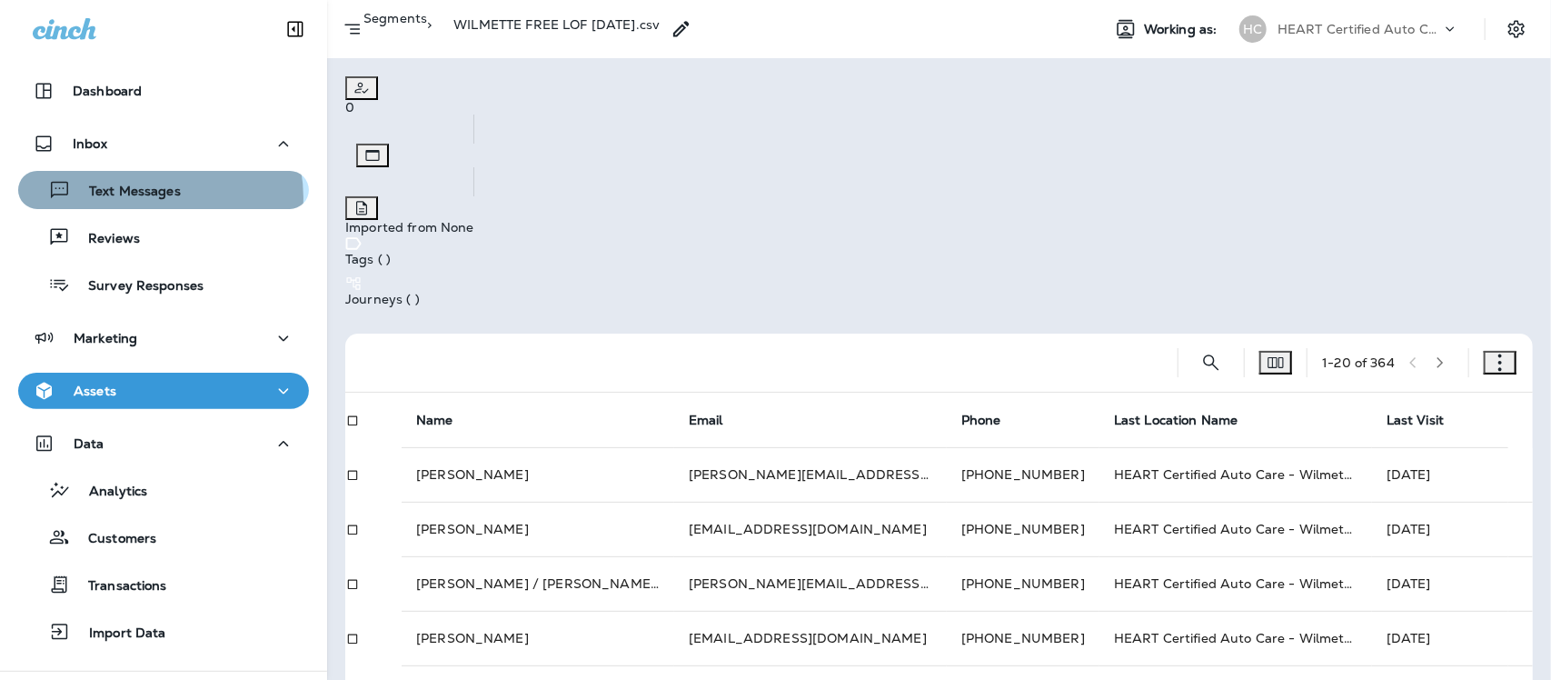 This screenshot has height=680, width=1551. I want to click on button: Static, so click(372, 155).